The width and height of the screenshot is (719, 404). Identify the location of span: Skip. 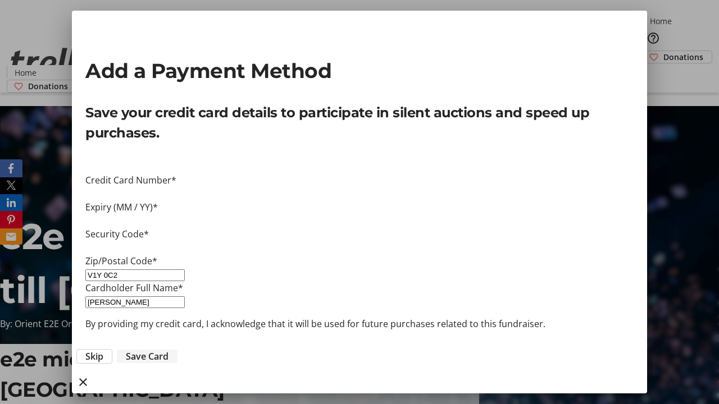
(94, 357).